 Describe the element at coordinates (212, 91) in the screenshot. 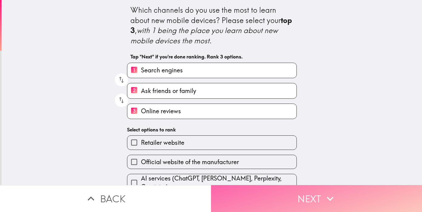

I see `button: 2Ask friends or family` at that location.